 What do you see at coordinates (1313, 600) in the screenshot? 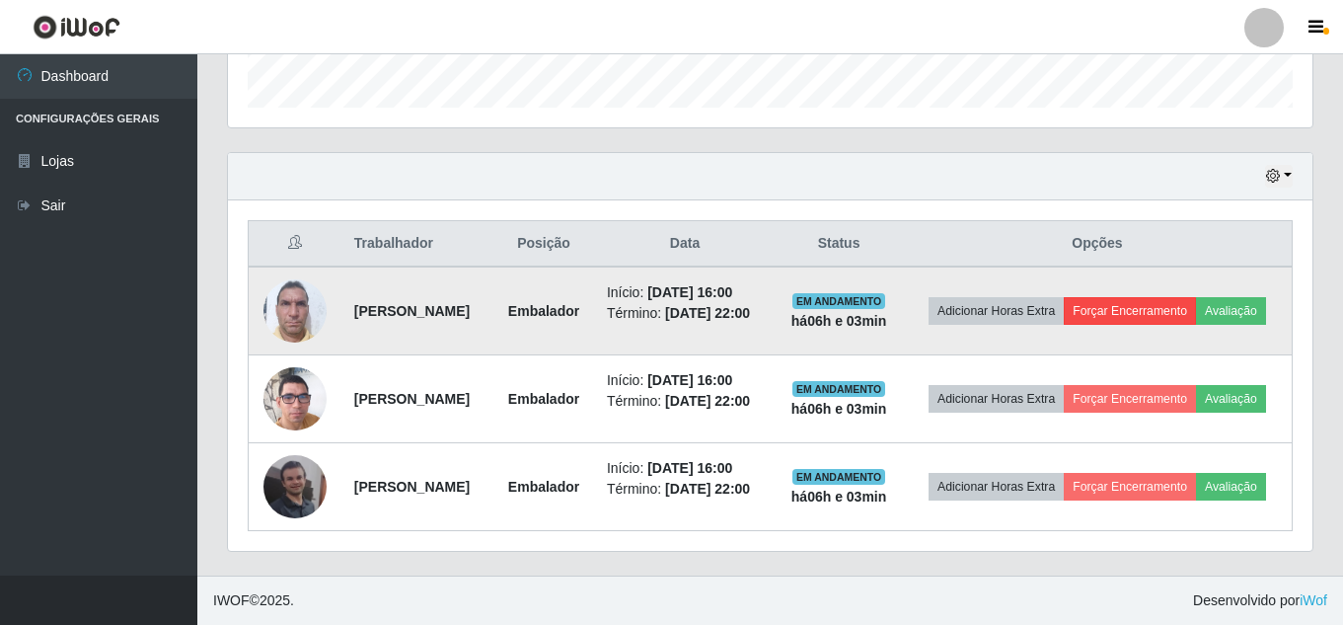
I see `a: iWof` at bounding box center [1313, 600].